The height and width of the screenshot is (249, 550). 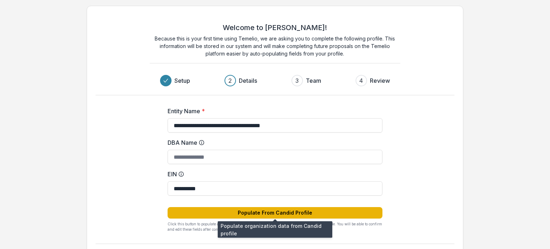 I want to click on h3: Setup, so click(x=182, y=80).